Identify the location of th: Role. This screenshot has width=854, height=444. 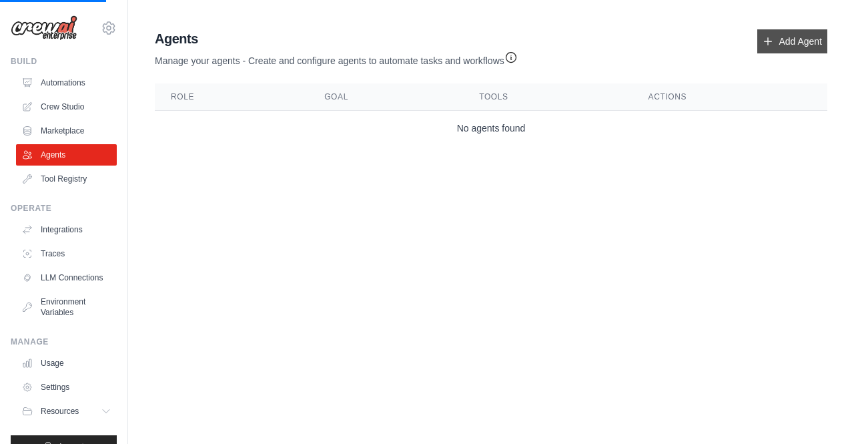
(232, 97).